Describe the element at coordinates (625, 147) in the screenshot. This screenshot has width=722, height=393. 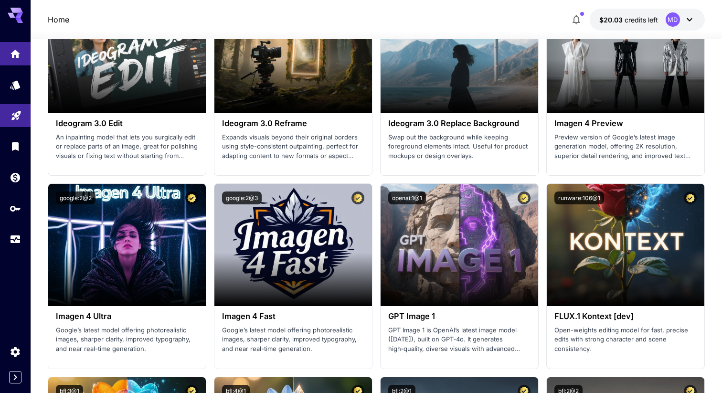
I see `p: Preview version of Google’s latest image generation model, offering 2K resolution, superior detai...` at that location.